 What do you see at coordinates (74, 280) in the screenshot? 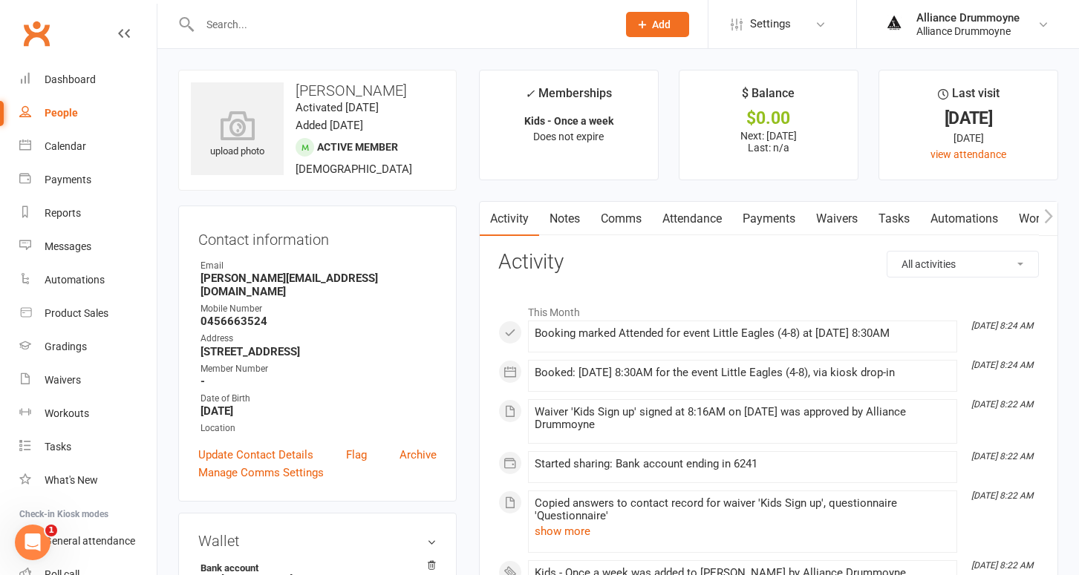
I see `div: Automations` at bounding box center [74, 280].